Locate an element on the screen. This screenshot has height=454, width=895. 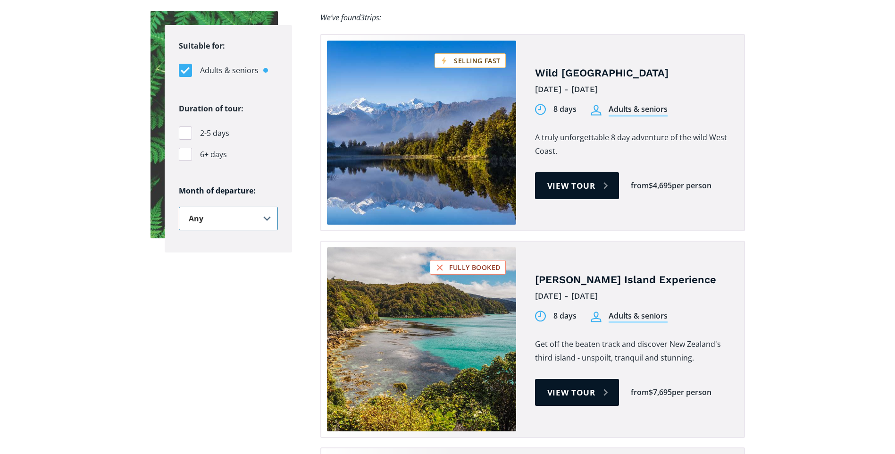
p: Get off the beaten track and discover New Zealand's third island - unspoilt, tranquil and stunning. is located at coordinates (632, 351).